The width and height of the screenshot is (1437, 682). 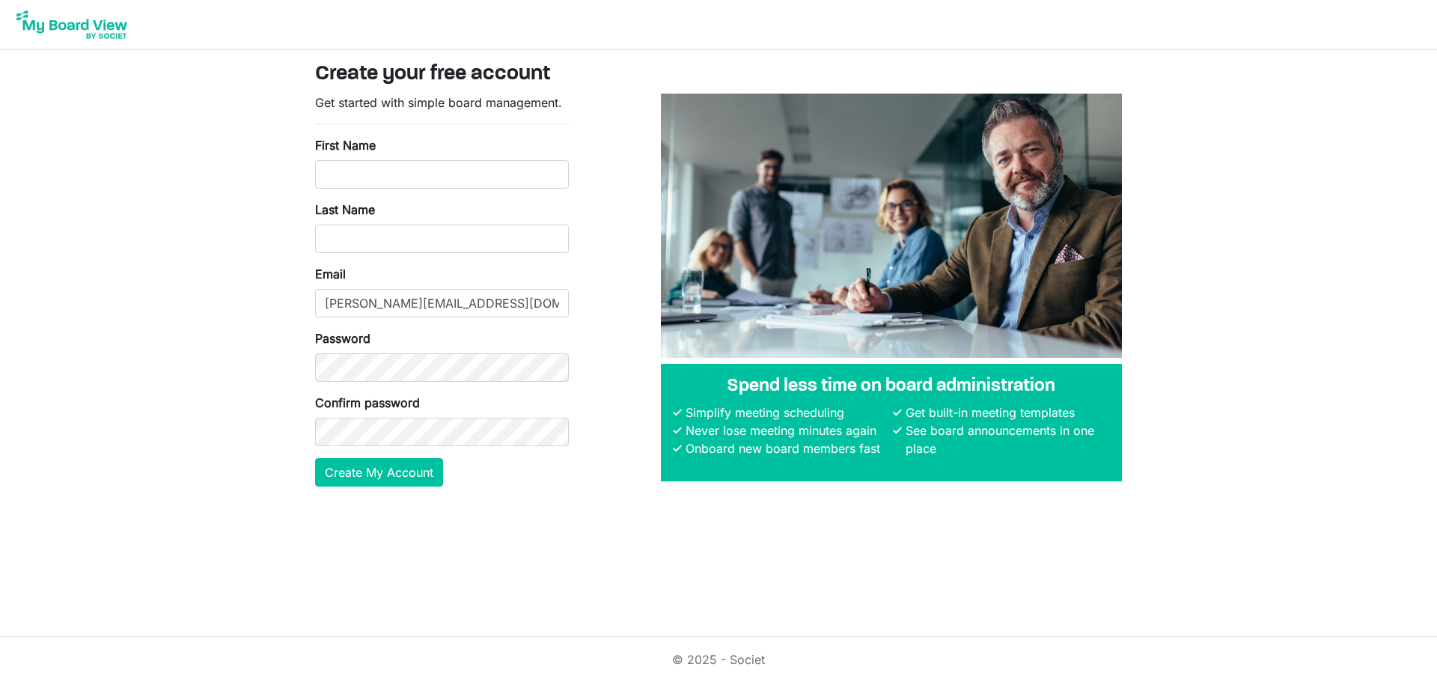 What do you see at coordinates (367, 403) in the screenshot?
I see `label: Confirm password` at bounding box center [367, 403].